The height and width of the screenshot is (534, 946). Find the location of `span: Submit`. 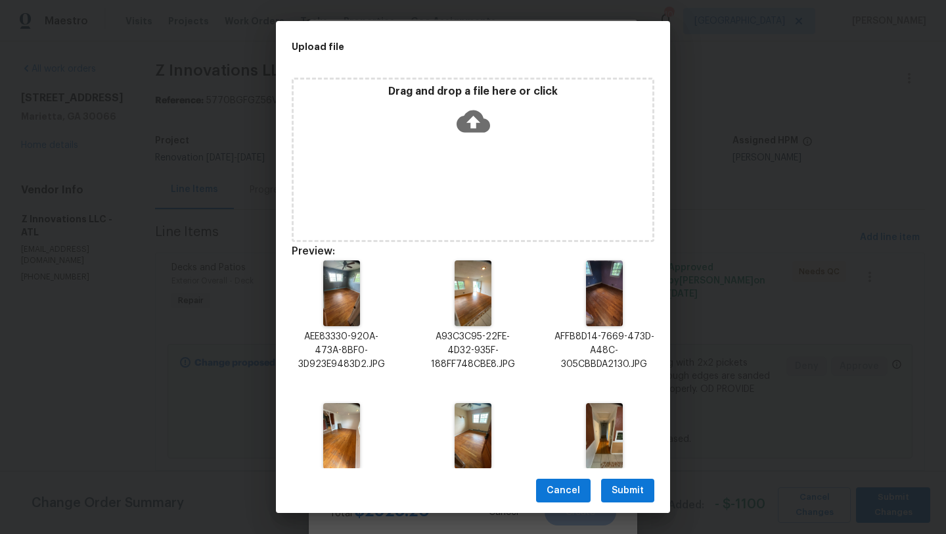

span: Submit is located at coordinates (628, 490).